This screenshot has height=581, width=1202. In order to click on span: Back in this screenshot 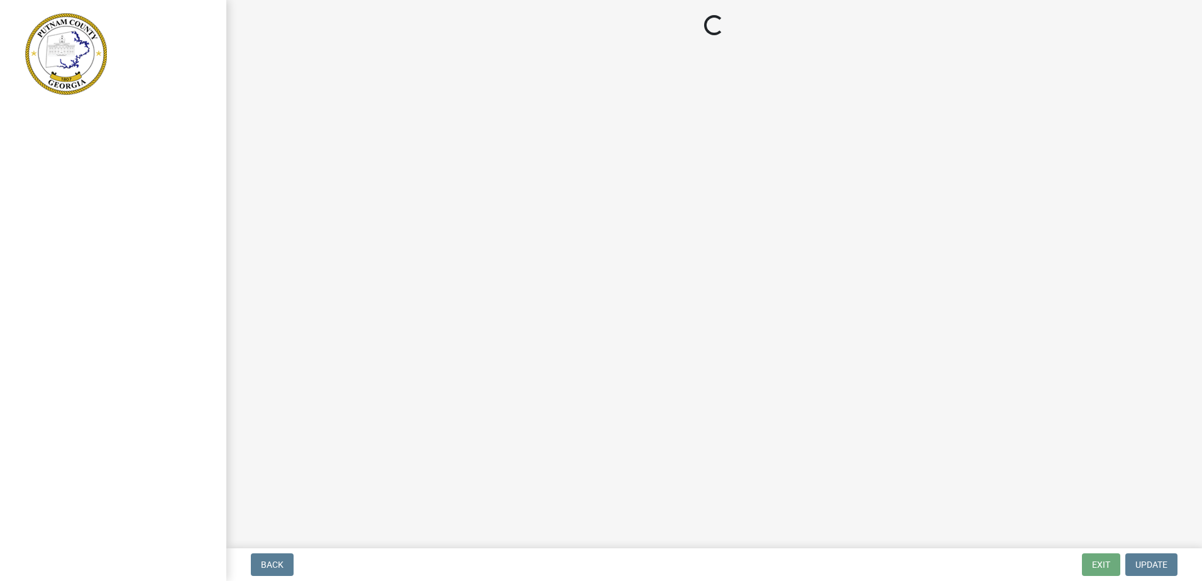, I will do `click(272, 564)`.